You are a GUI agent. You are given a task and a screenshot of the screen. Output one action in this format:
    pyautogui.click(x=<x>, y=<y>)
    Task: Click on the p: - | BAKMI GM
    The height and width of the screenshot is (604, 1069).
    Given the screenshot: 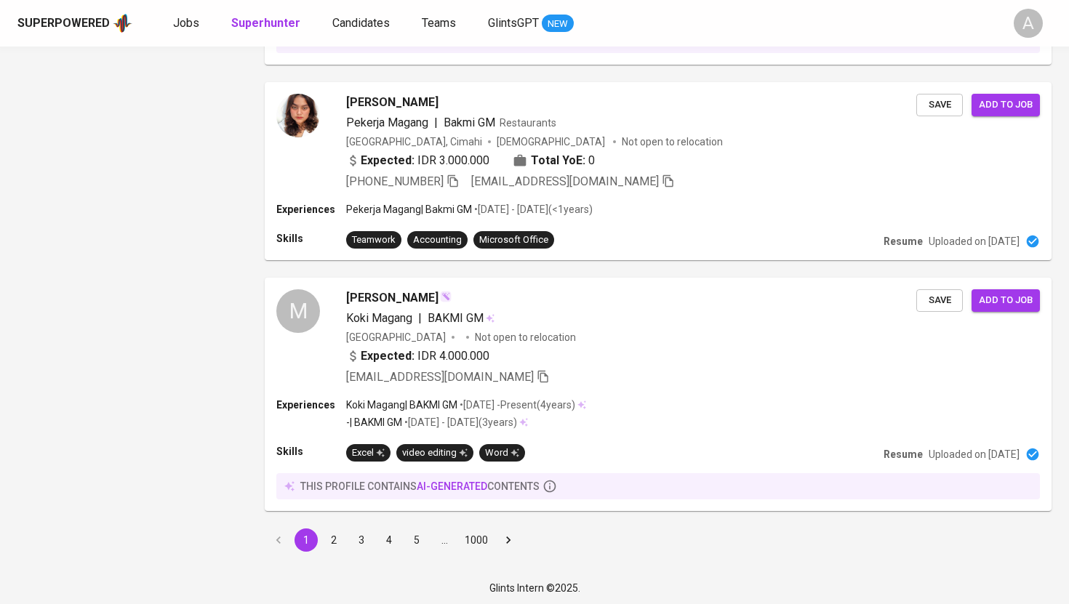 What is the action you would take?
    pyautogui.click(x=374, y=423)
    